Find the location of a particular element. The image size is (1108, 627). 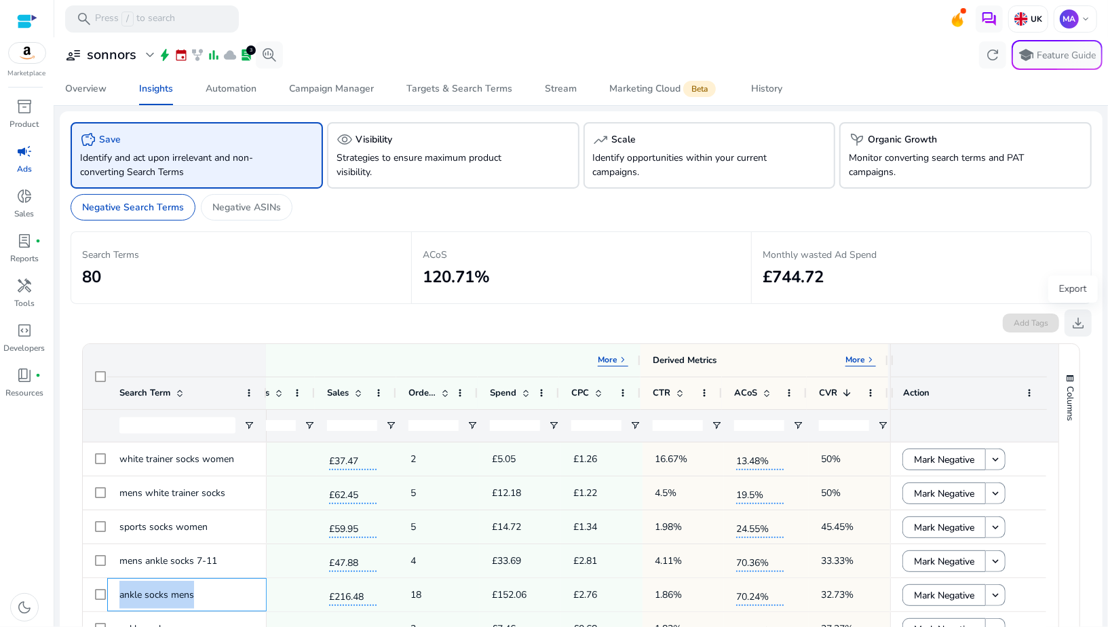

button: refresh is located at coordinates (993, 55).